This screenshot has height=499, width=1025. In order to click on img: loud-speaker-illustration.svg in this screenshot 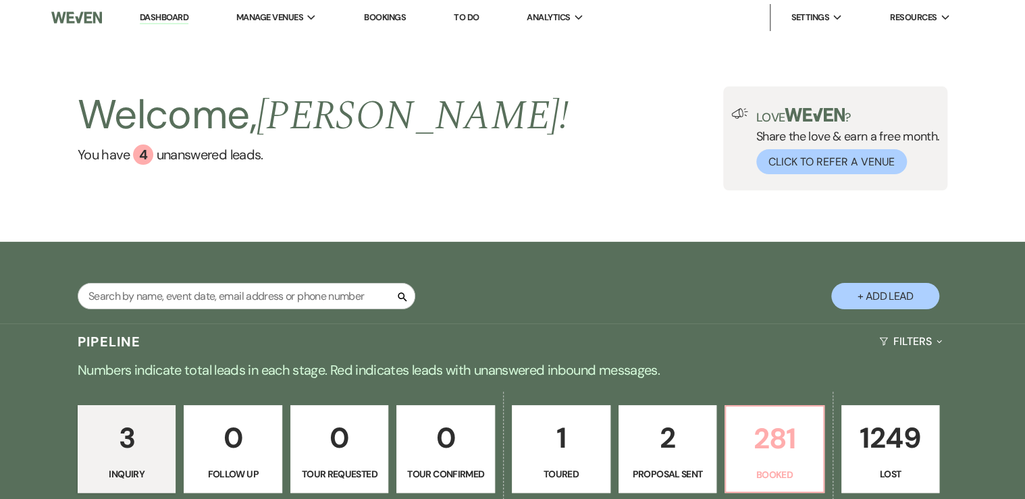, I will do `click(739, 113)`.